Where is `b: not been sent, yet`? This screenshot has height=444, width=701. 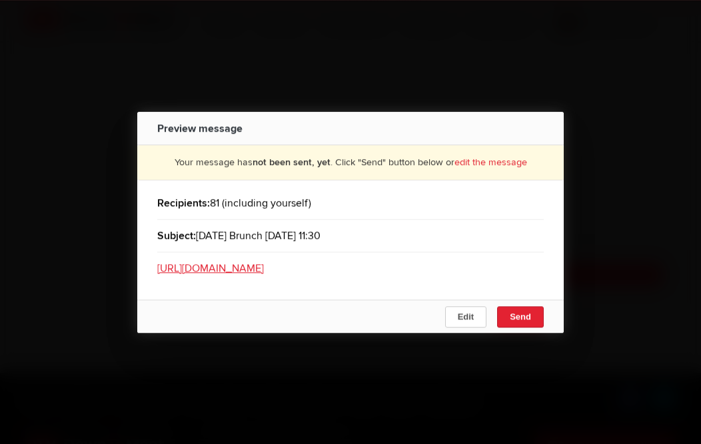
b: not been sent, yet is located at coordinates (291, 162).